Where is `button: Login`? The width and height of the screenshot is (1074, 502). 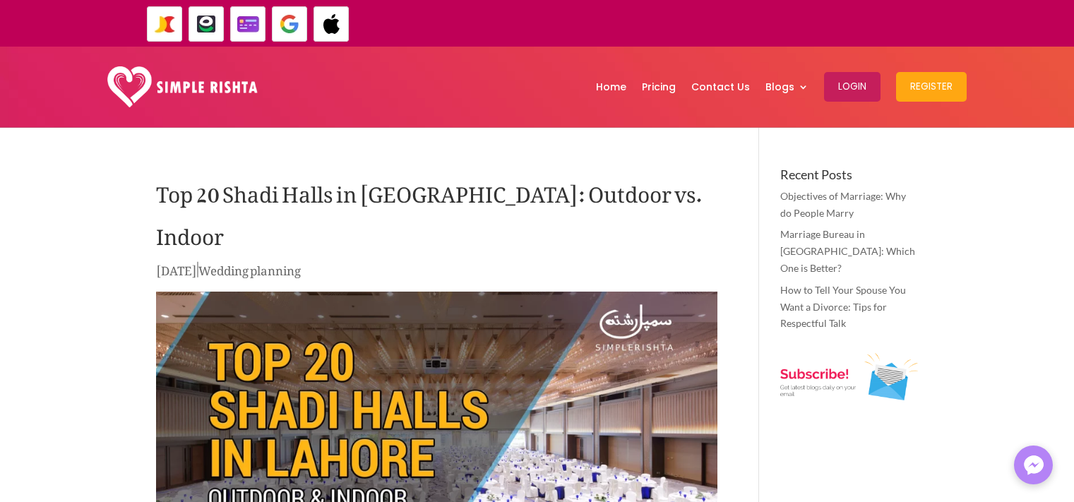 button: Login is located at coordinates (852, 87).